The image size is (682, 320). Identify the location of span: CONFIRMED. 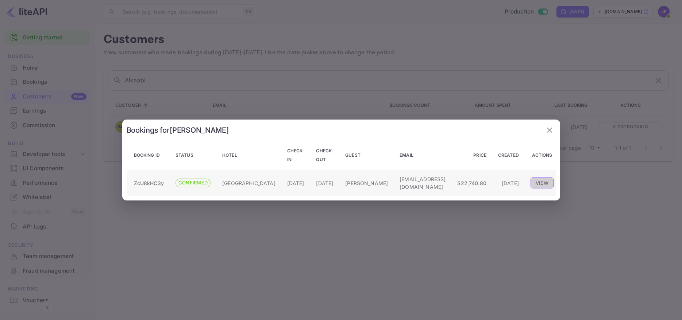
(193, 183).